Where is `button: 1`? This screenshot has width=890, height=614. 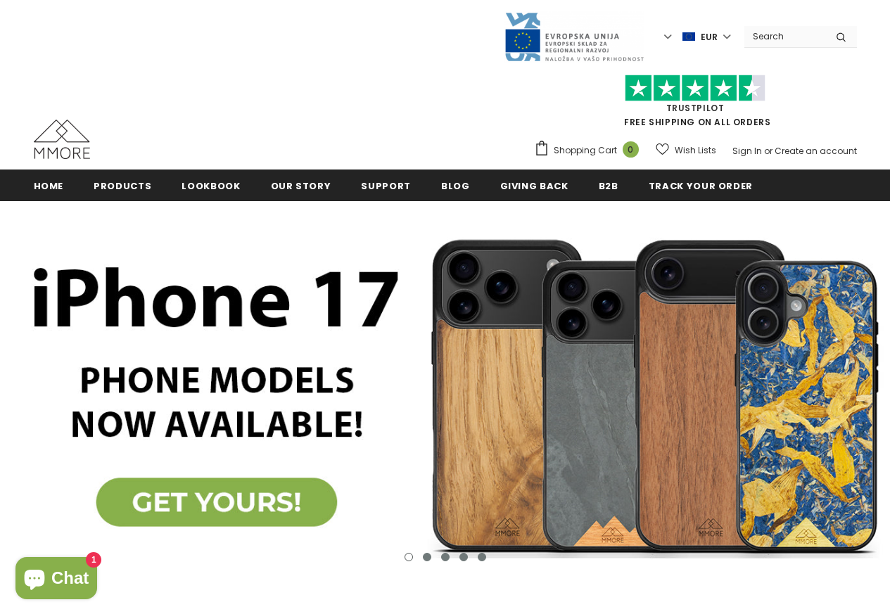 button: 1 is located at coordinates (409, 557).